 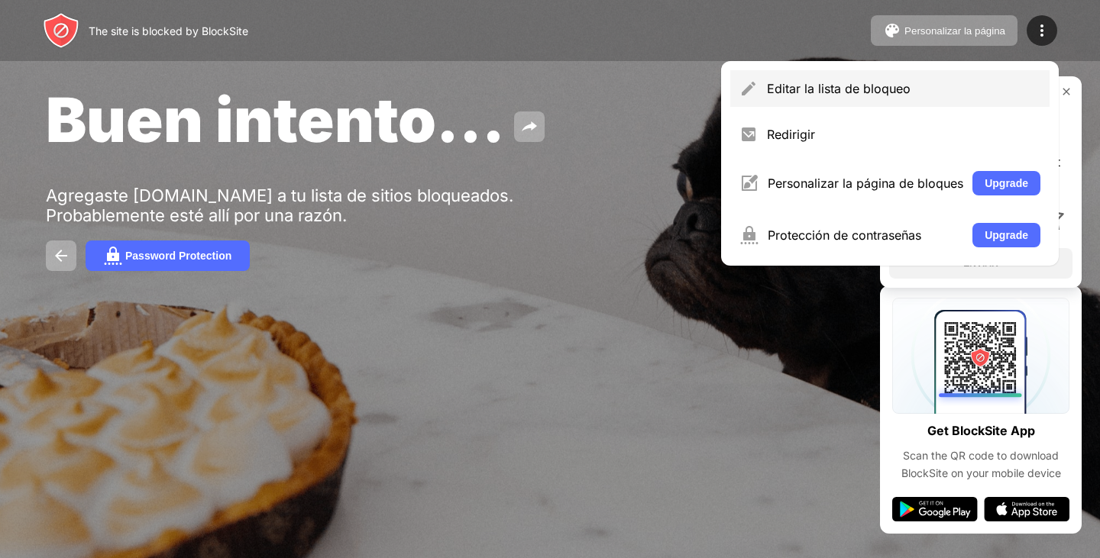 I want to click on img: menu-password.svg, so click(x=749, y=235).